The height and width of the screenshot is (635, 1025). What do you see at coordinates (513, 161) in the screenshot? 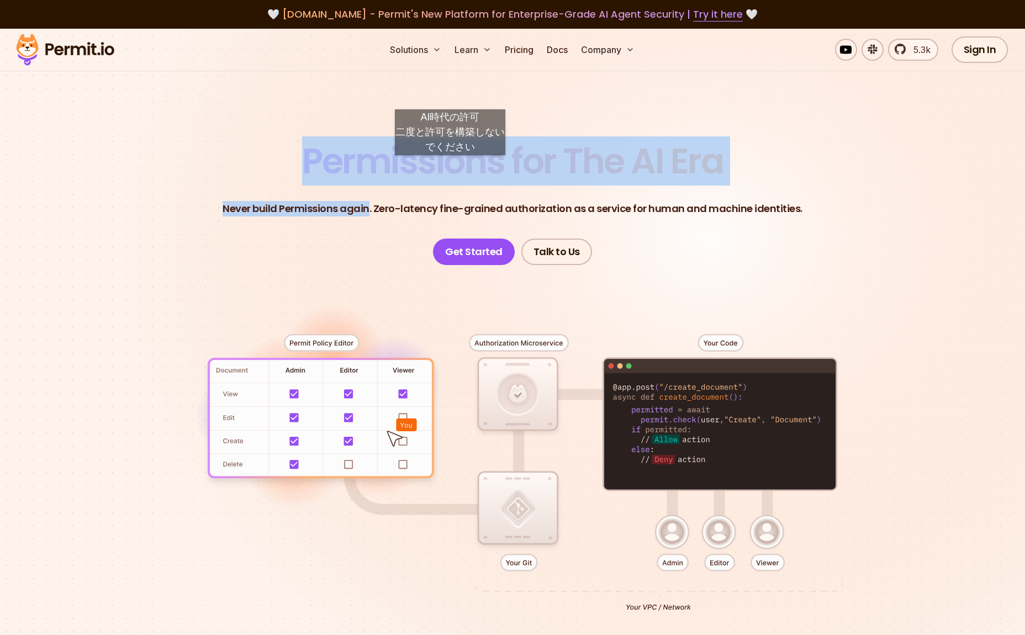
I see `span: Permissions for The AI Era` at bounding box center [513, 161].